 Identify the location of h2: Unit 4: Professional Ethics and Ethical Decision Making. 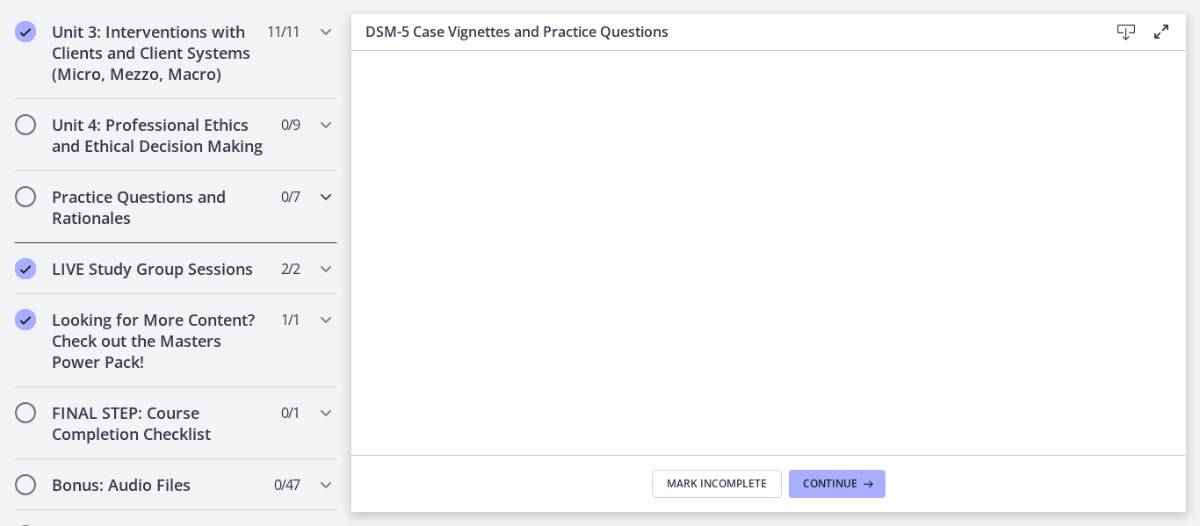
(159, 135).